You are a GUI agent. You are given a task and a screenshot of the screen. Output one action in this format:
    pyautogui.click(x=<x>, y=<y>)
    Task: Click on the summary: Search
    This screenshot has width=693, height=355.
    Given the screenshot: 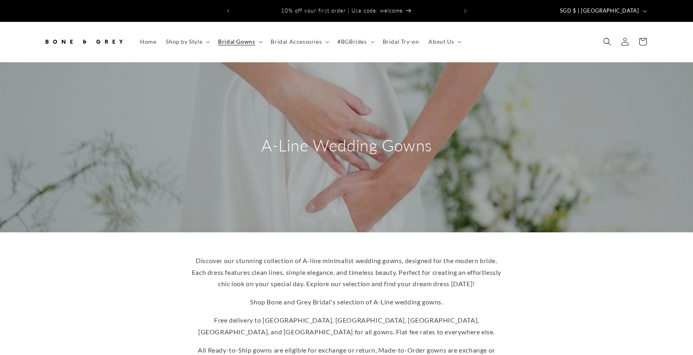 What is the action you would take?
    pyautogui.click(x=607, y=42)
    